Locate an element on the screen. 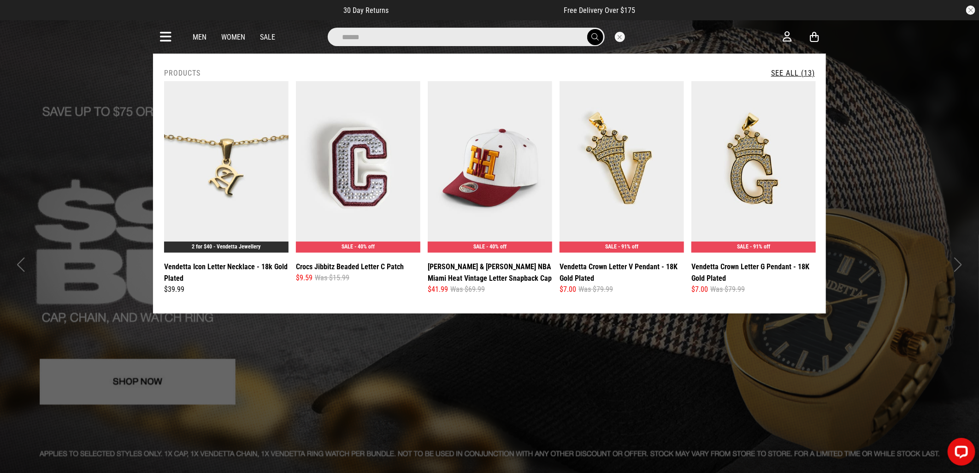  a: See All (13) is located at coordinates (793, 73).